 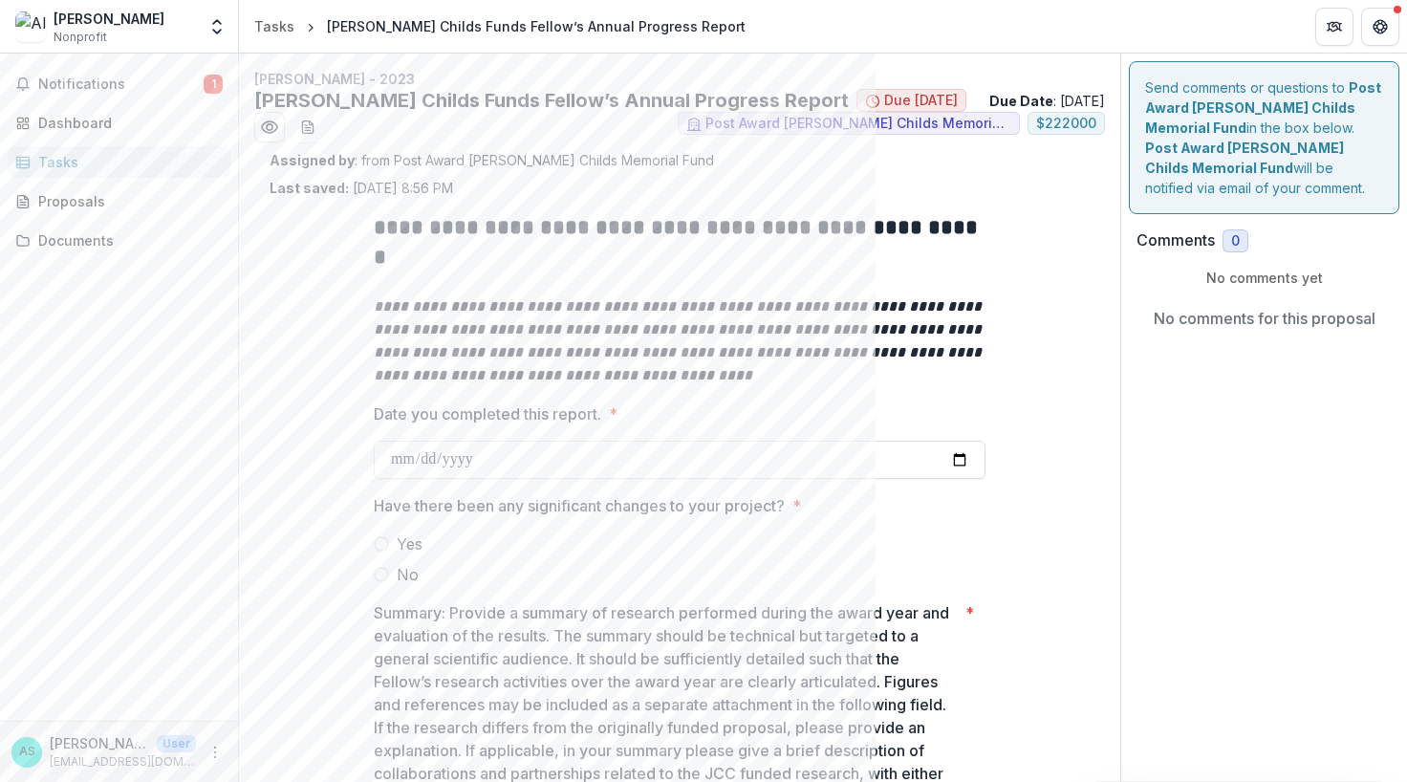 What do you see at coordinates (1021, 100) in the screenshot?
I see `strong: Due Date` at bounding box center [1021, 100].